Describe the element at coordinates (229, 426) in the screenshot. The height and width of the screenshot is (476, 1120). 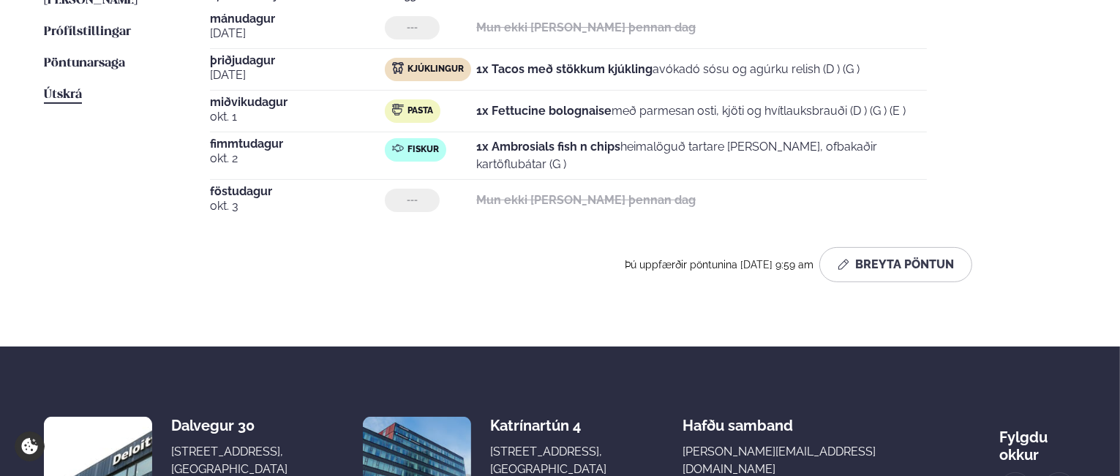
I see `div: Dalvegur 30` at that location.